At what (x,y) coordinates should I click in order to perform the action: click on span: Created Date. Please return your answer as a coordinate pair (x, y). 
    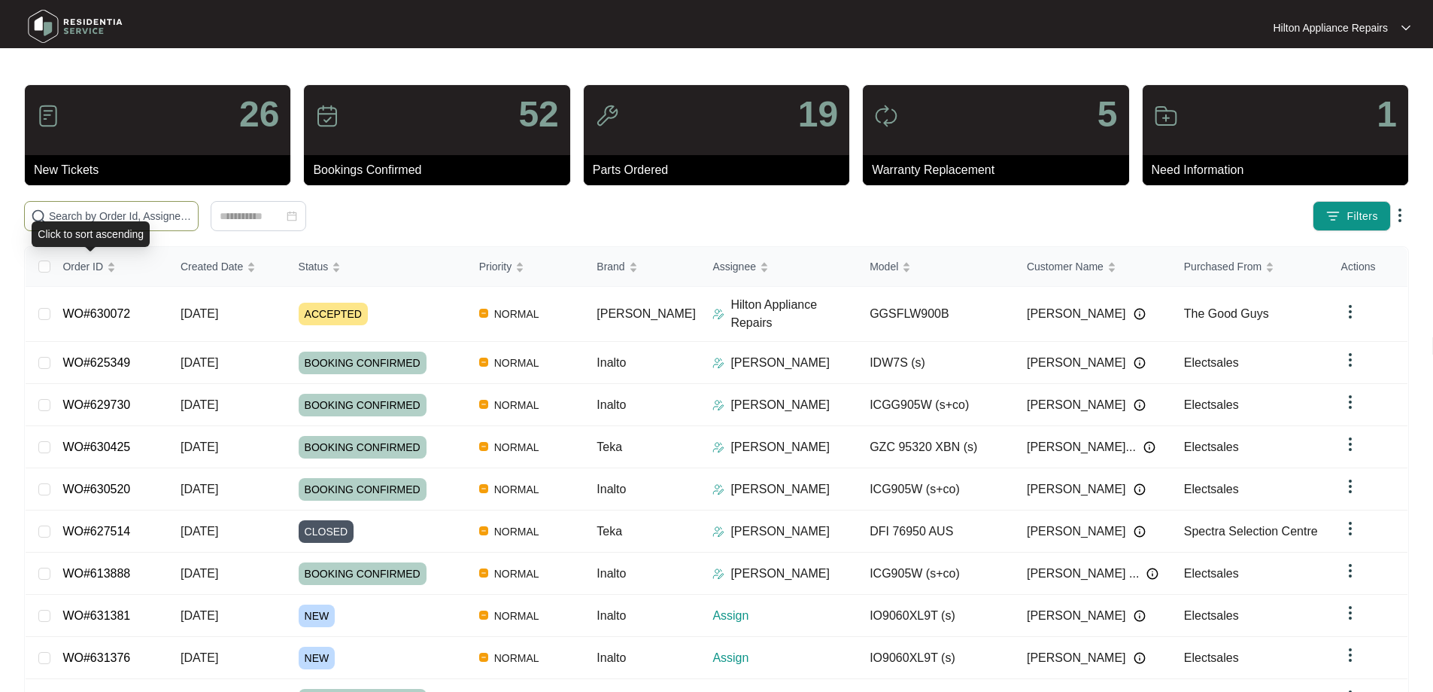
    Looking at the image, I should click on (211, 266).